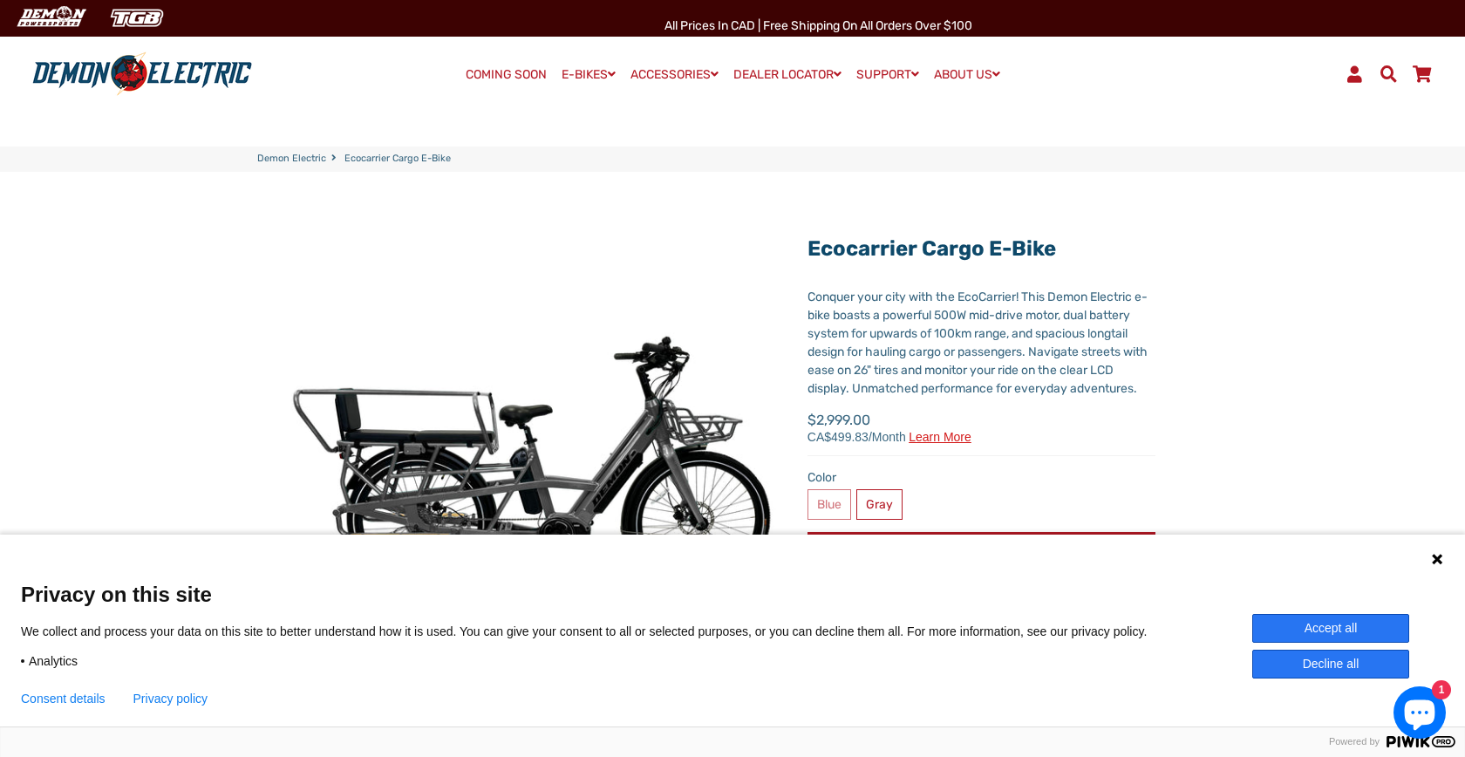  I want to click on img: Demon Electric, so click(51, 17).